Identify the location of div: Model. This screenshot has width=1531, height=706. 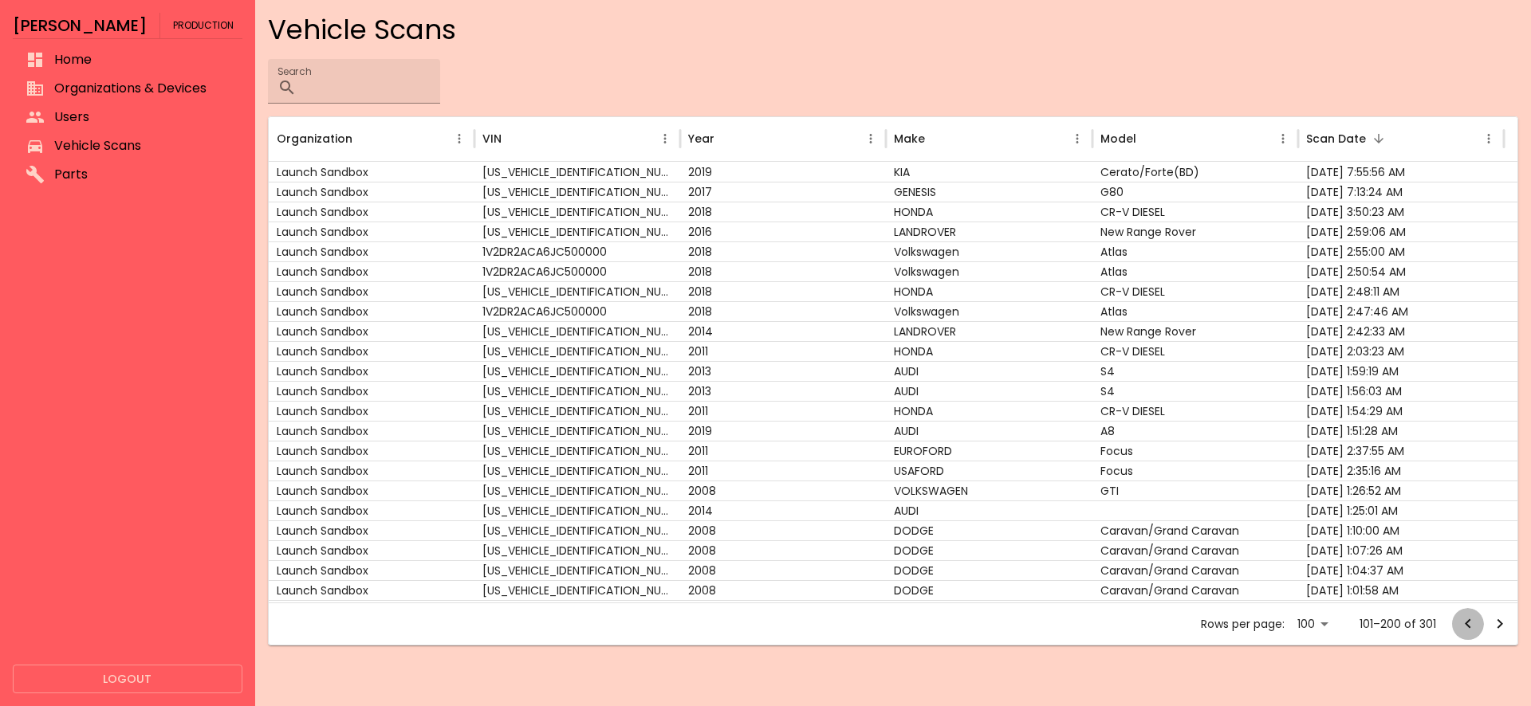
(1118, 139).